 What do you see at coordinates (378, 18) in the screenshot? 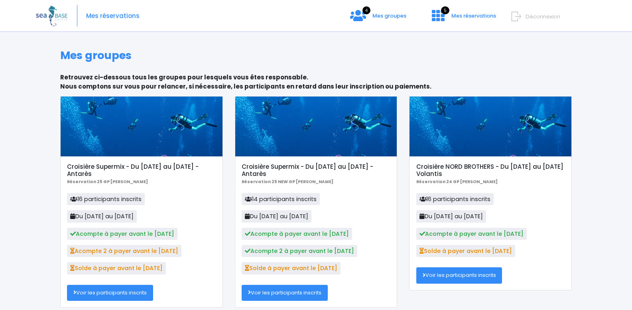
I see `a: 4 Mes groupes` at bounding box center [378, 18].